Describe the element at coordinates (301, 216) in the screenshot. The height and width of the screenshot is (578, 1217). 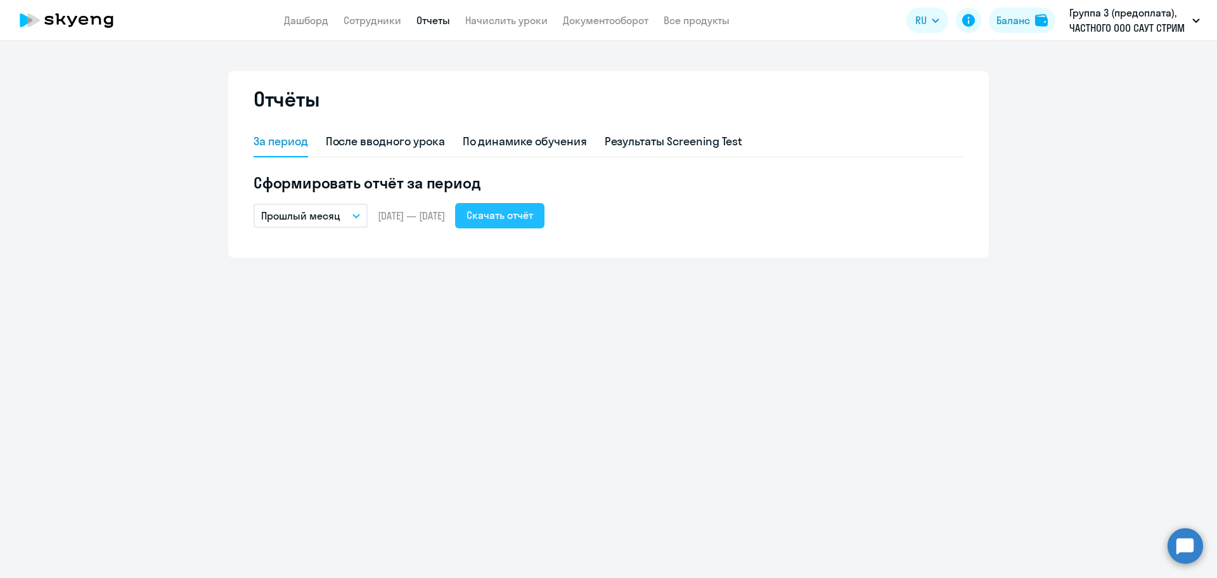
I see `p: Прошлый месяц` at that location.